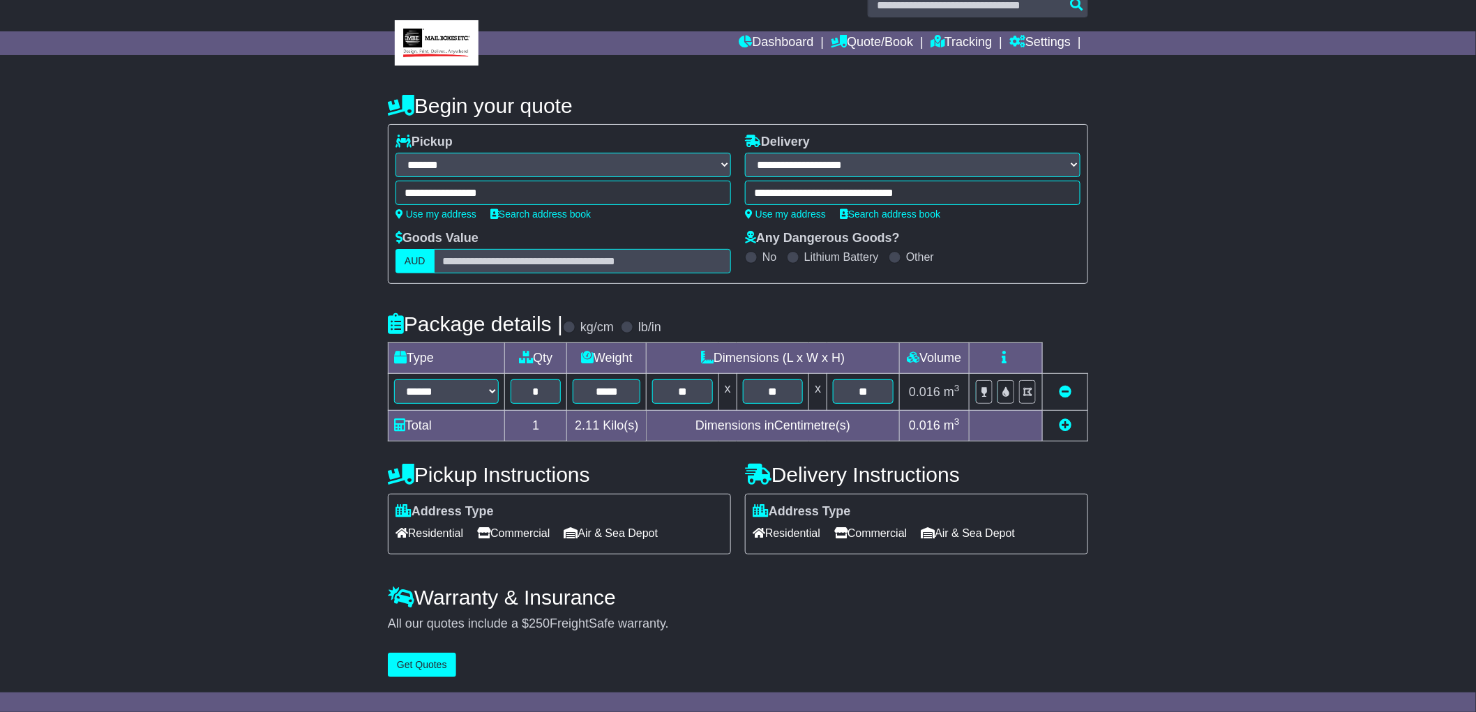 This screenshot has height=712, width=1476. What do you see at coordinates (1065, 392) in the screenshot?
I see `a: Remove this item` at bounding box center [1065, 392].